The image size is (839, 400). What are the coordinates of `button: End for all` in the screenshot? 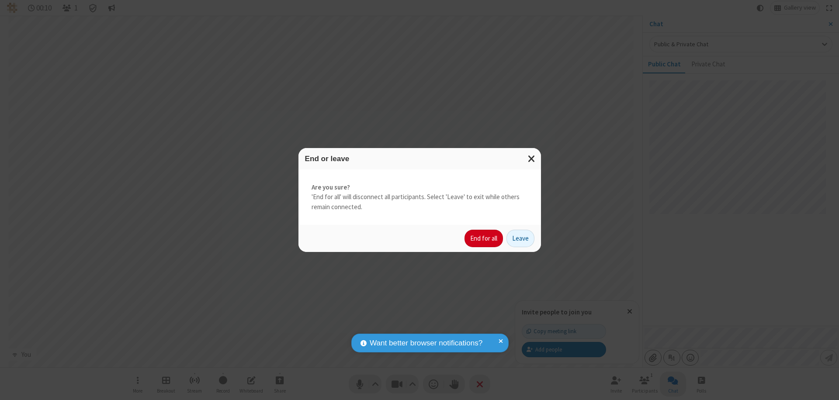 It's located at (484, 239).